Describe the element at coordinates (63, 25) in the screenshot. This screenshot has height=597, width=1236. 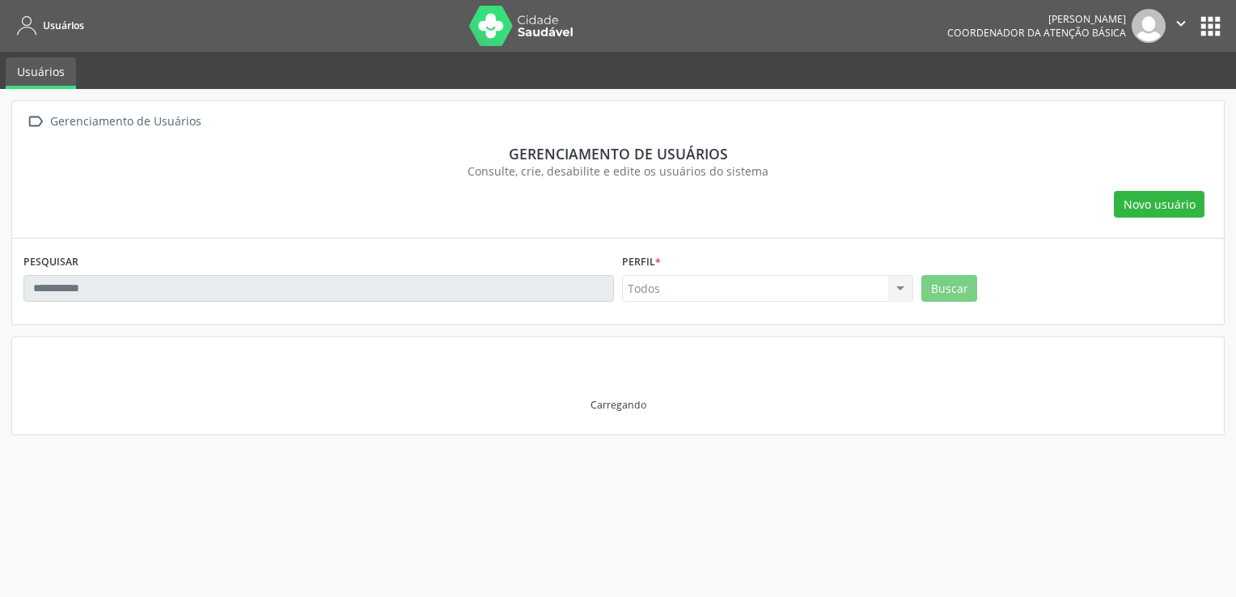
I see `span: Usuários` at that location.